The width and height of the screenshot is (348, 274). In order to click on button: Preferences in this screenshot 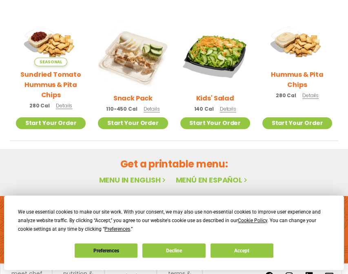, I will do `click(106, 250)`.